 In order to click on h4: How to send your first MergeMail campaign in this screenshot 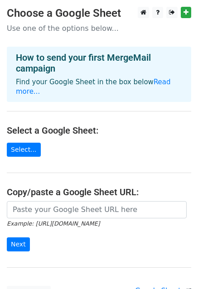, I will do `click(99, 63)`.